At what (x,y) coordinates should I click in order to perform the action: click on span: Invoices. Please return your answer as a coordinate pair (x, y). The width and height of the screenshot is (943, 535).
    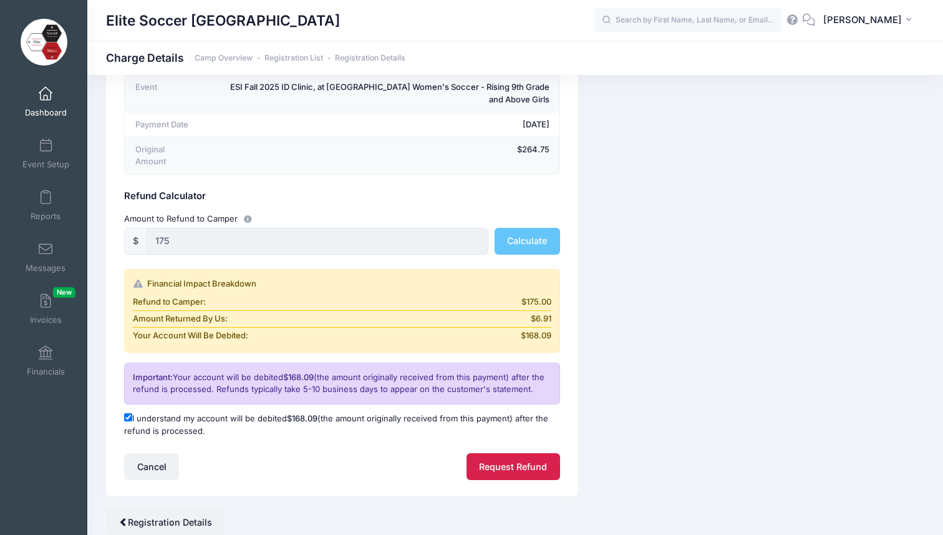
    Looking at the image, I should click on (46, 319).